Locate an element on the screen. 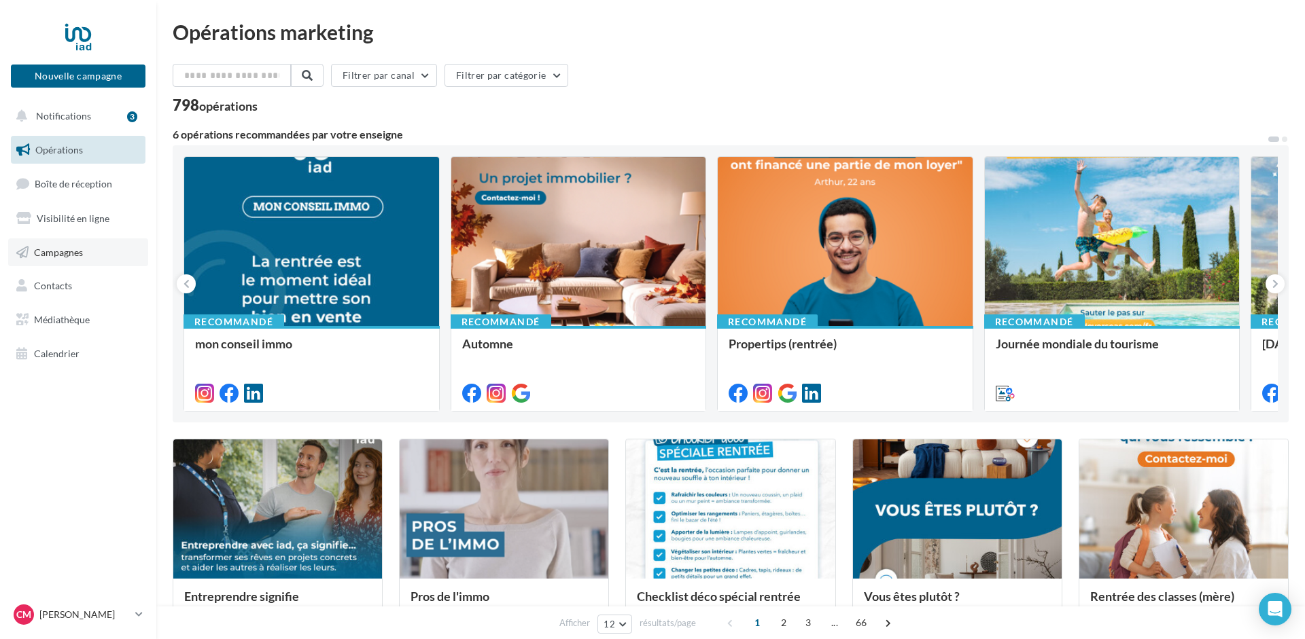 Image resolution: width=1305 pixels, height=639 pixels. span: Contacts is located at coordinates (53, 285).